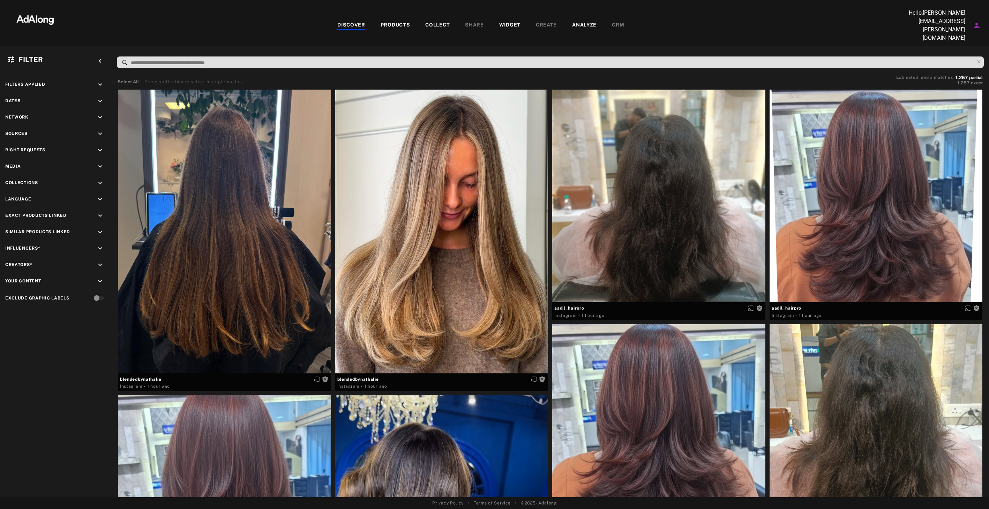  What do you see at coordinates (25, 150) in the screenshot?
I see `span: Right Requests` at bounding box center [25, 150].